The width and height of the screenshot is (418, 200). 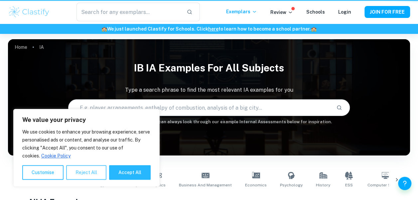 What do you see at coordinates (56, 156) in the screenshot?
I see `a: Cookie Policy` at bounding box center [56, 156].